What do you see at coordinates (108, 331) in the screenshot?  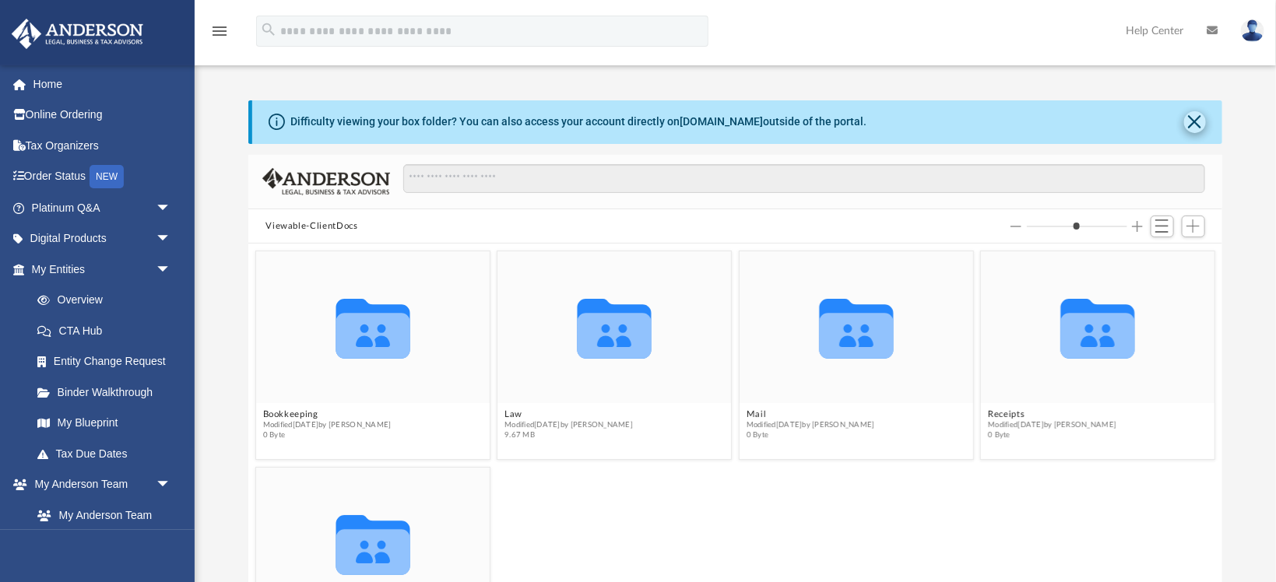 I see `a: CTA Hub` at bounding box center [108, 331].